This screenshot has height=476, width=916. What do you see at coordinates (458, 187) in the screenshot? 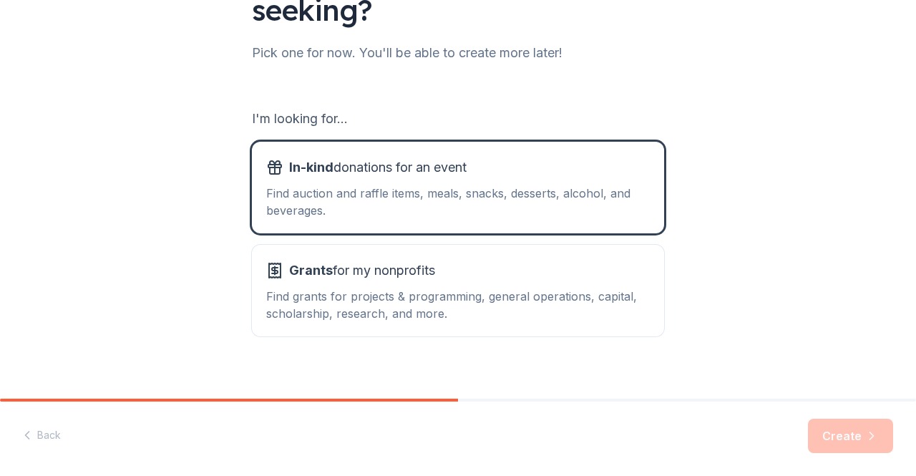
I see `button: In-kinddonations for an eventFind auction and raffle items, meals, snacks, desserts, alcohol, and...` at bounding box center [458, 187].